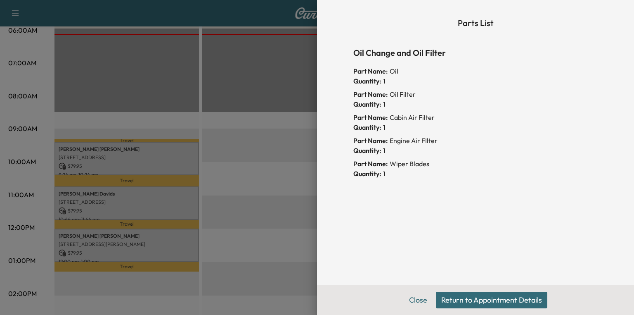 This screenshot has height=315, width=634. What do you see at coordinates (476, 71) in the screenshot?
I see `div: Oil` at bounding box center [476, 71].